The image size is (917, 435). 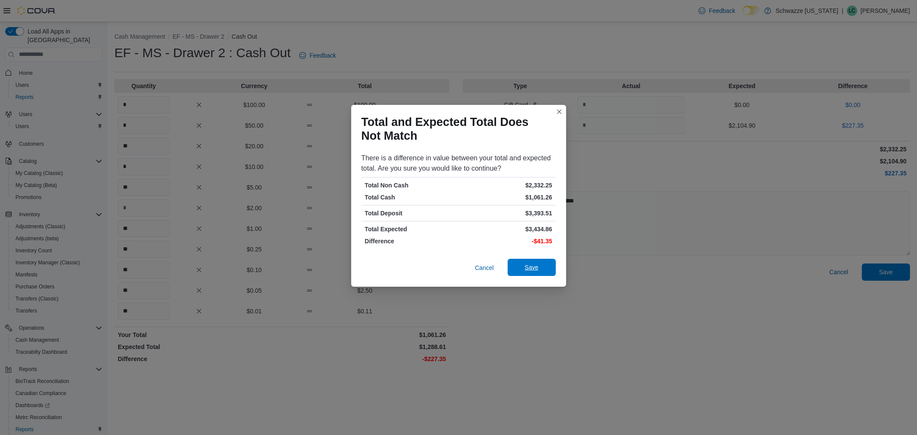 What do you see at coordinates (484, 268) in the screenshot?
I see `button: Cancel` at bounding box center [484, 268].